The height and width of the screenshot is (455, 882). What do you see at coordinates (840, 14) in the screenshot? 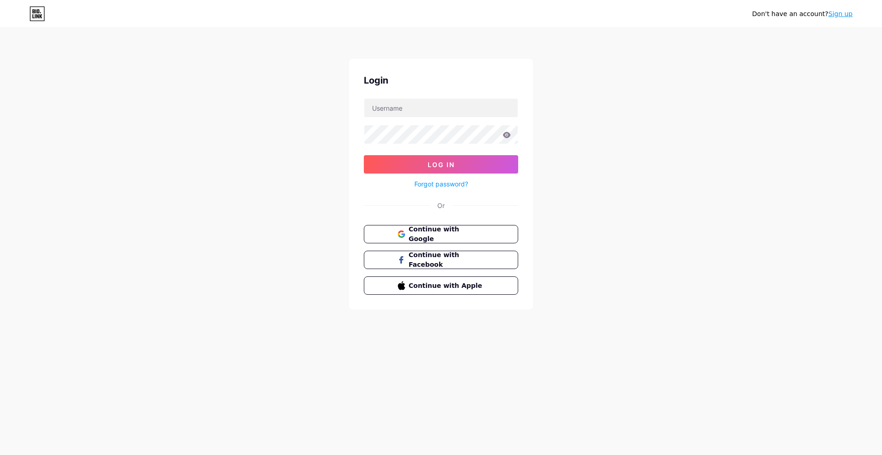
I see `a: Sign up` at bounding box center [840, 14].